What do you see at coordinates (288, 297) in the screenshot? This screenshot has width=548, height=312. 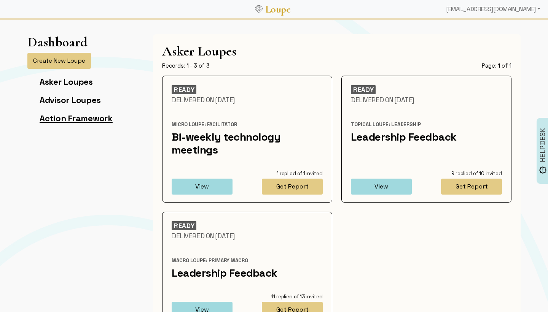 I see `div: 11 replied of 13 invited` at bounding box center [288, 297].